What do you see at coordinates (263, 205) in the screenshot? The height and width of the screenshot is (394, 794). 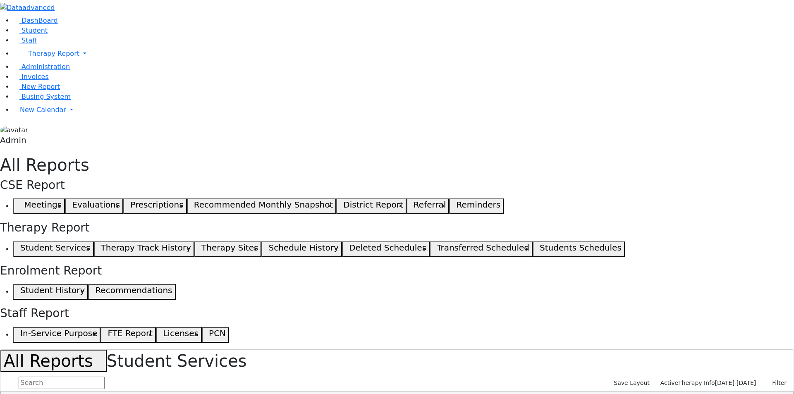 I see `h5: Recommended Monthly Snapshot` at bounding box center [263, 205].